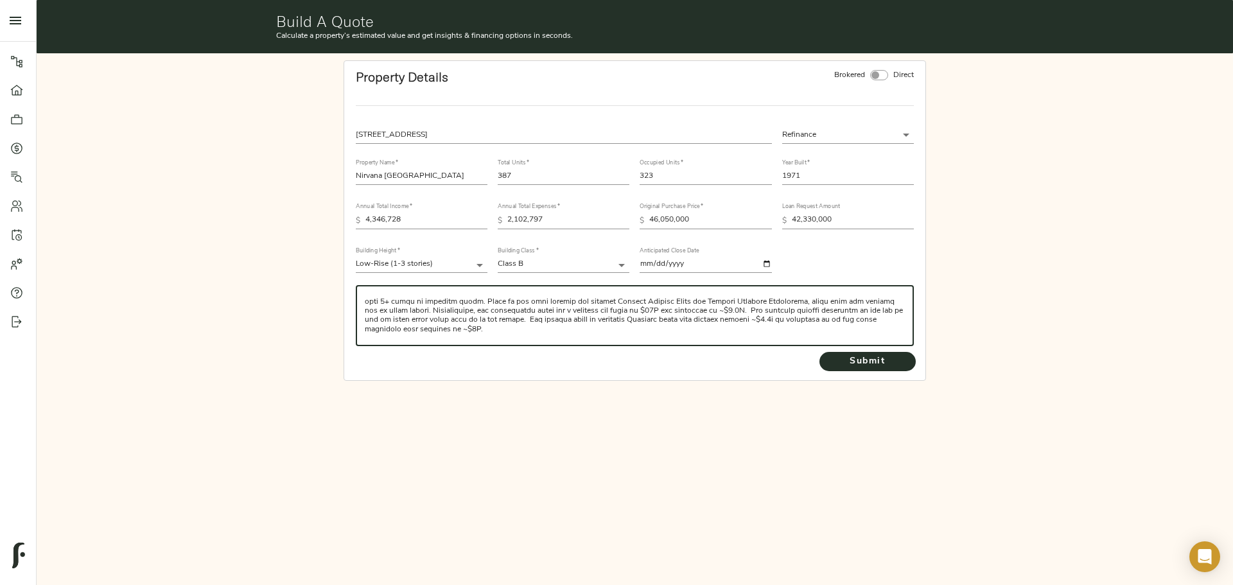  Describe the element at coordinates (662, 163) in the screenshot. I see `label: Occupied Units` at that location.